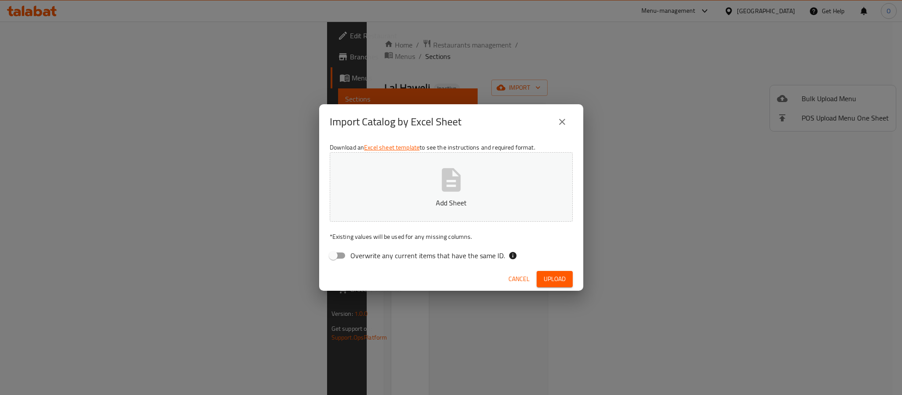 This screenshot has height=395, width=902. I want to click on p: Existing values will be used for any missing columns., so click(451, 237).